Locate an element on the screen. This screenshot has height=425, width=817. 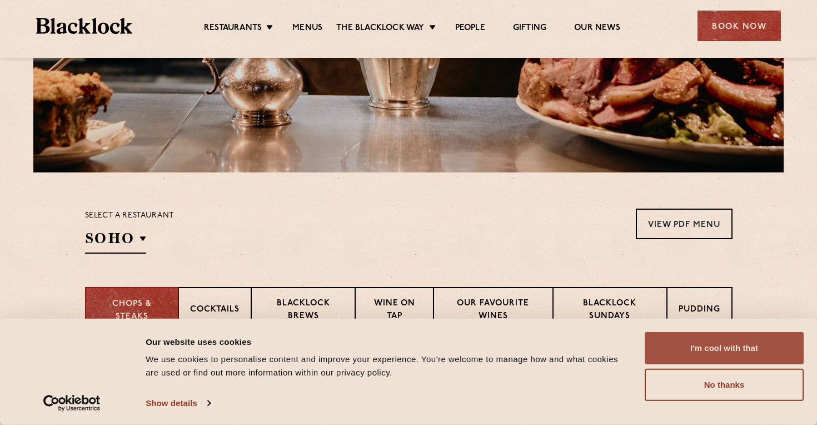
p: Pudding is located at coordinates (699, 310).